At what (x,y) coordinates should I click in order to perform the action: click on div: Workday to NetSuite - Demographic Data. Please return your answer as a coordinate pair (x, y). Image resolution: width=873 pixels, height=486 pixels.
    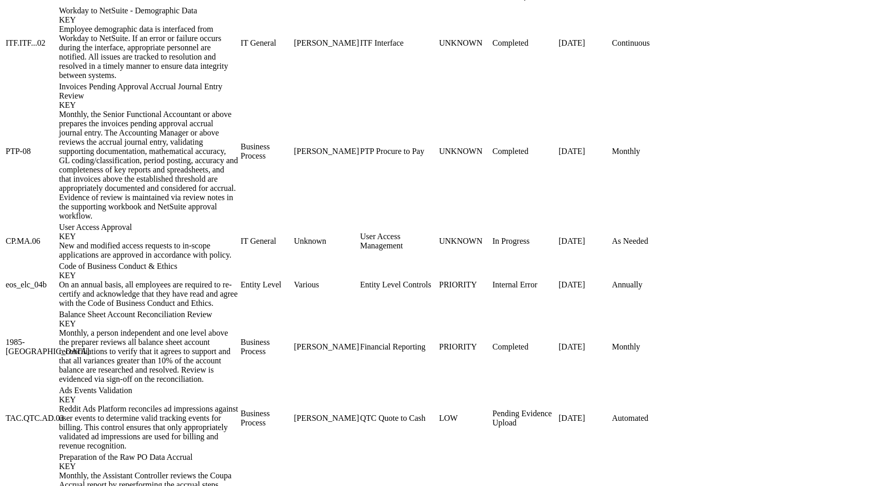
    Looking at the image, I should click on (149, 15).